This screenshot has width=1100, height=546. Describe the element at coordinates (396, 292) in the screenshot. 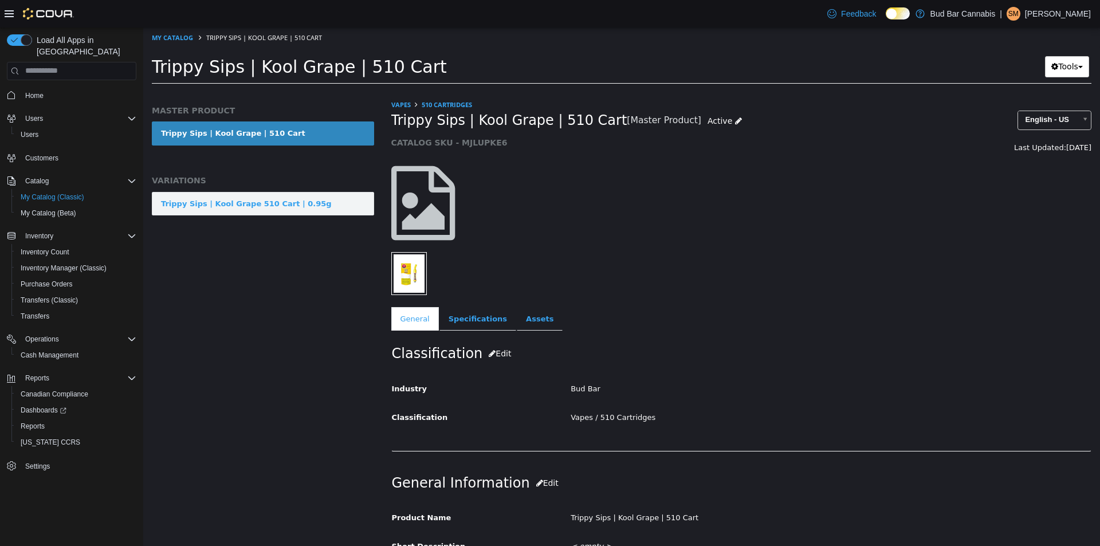

I see `a: Assets` at that location.